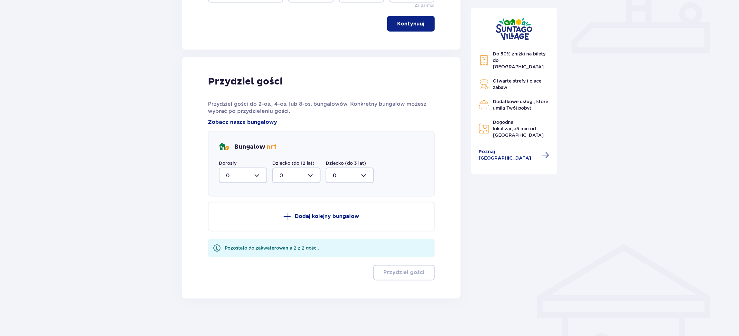  What do you see at coordinates (518, 84) in the screenshot?
I see `span: Otwarte strefy i place zabaw` at bounding box center [518, 84].